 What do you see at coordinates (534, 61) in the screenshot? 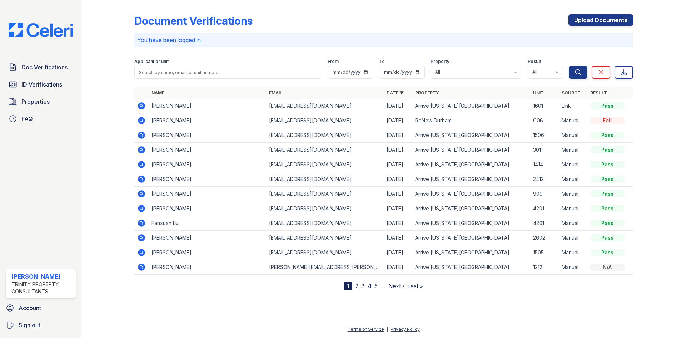
I see `label: Result` at bounding box center [534, 61].